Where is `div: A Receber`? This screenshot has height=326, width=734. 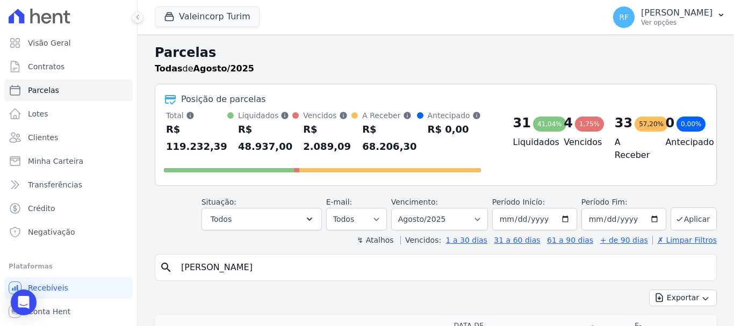
div: A Receber is located at coordinates (389, 116).